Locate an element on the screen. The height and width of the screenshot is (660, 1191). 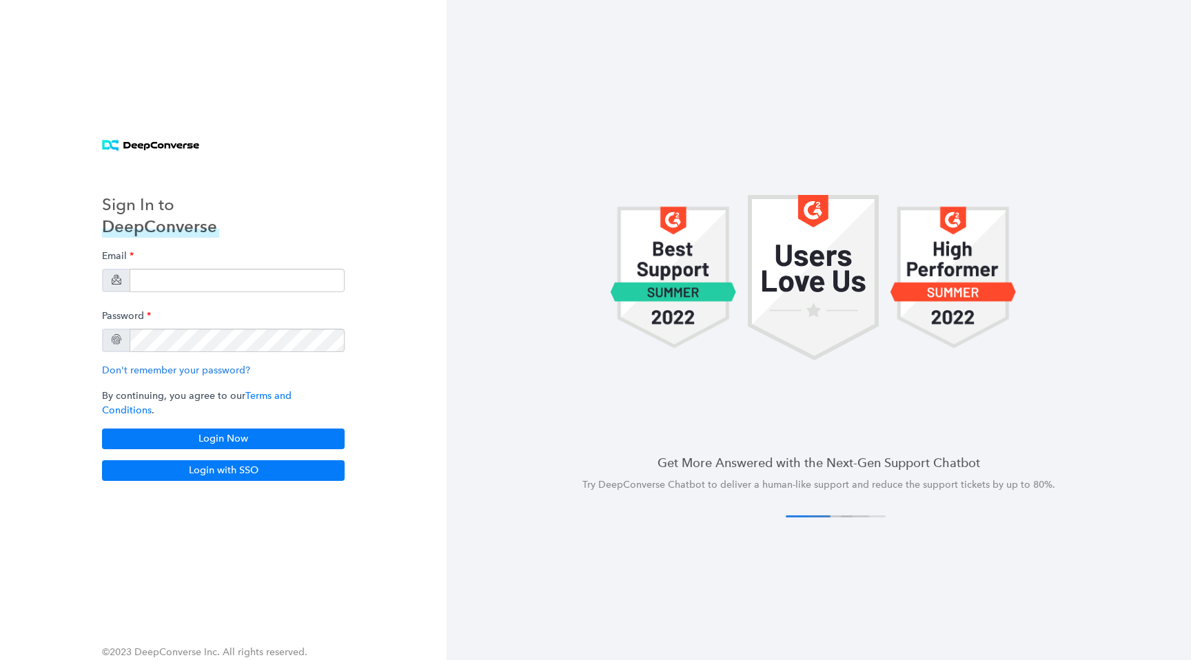
label: Email is located at coordinates (118, 256).